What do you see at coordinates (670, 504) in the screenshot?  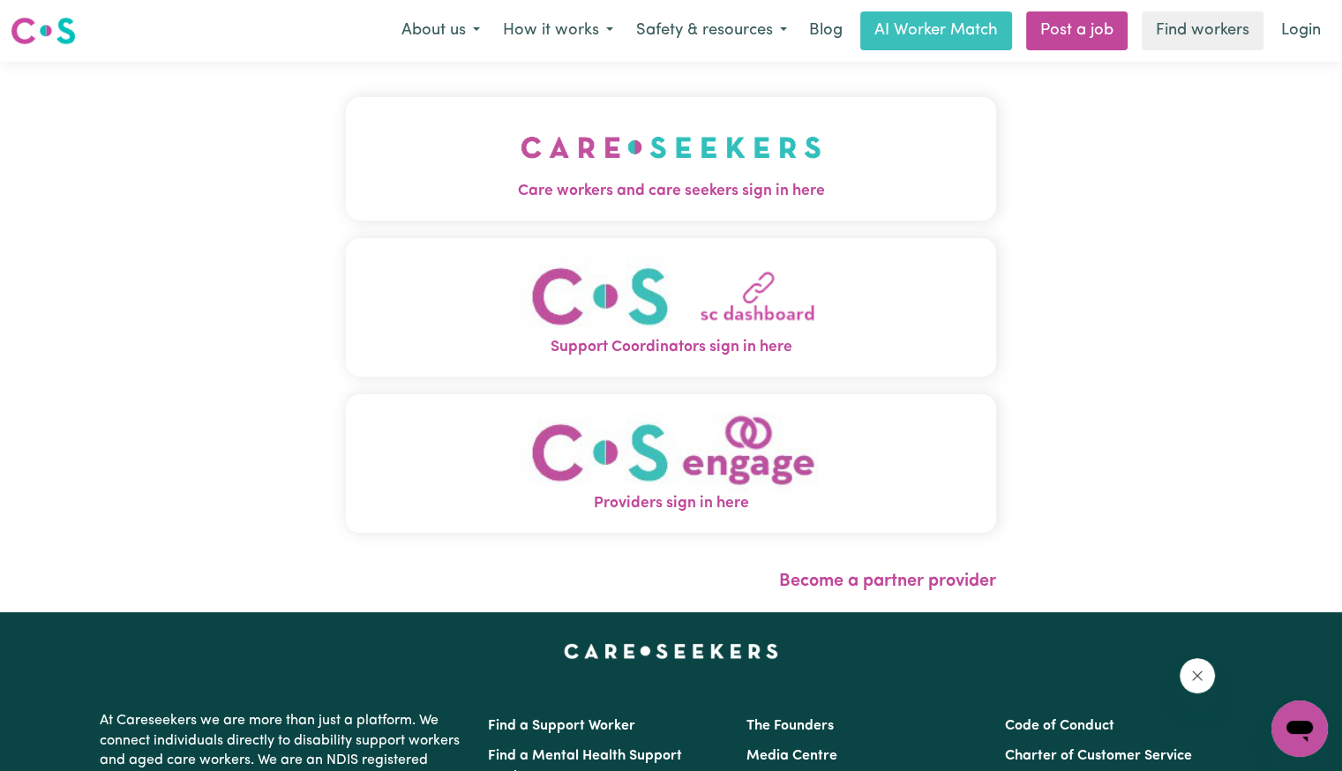 I see `span: Providers sign in here` at bounding box center [670, 504].